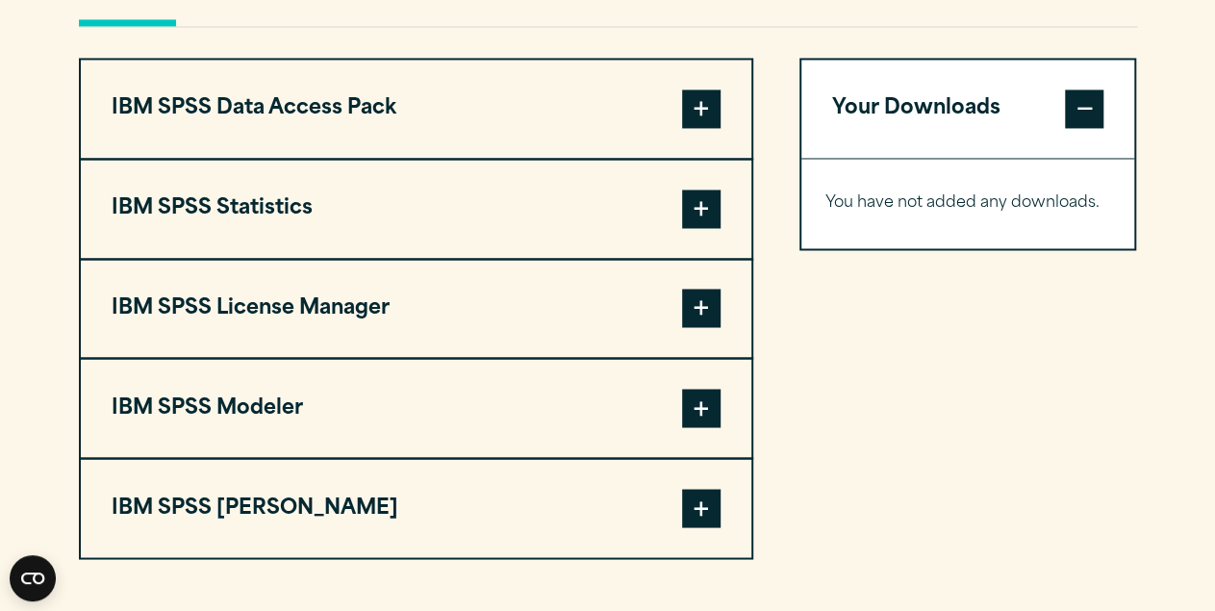  What do you see at coordinates (33, 578) in the screenshot?
I see `button: Open CMP widget` at bounding box center [33, 578].